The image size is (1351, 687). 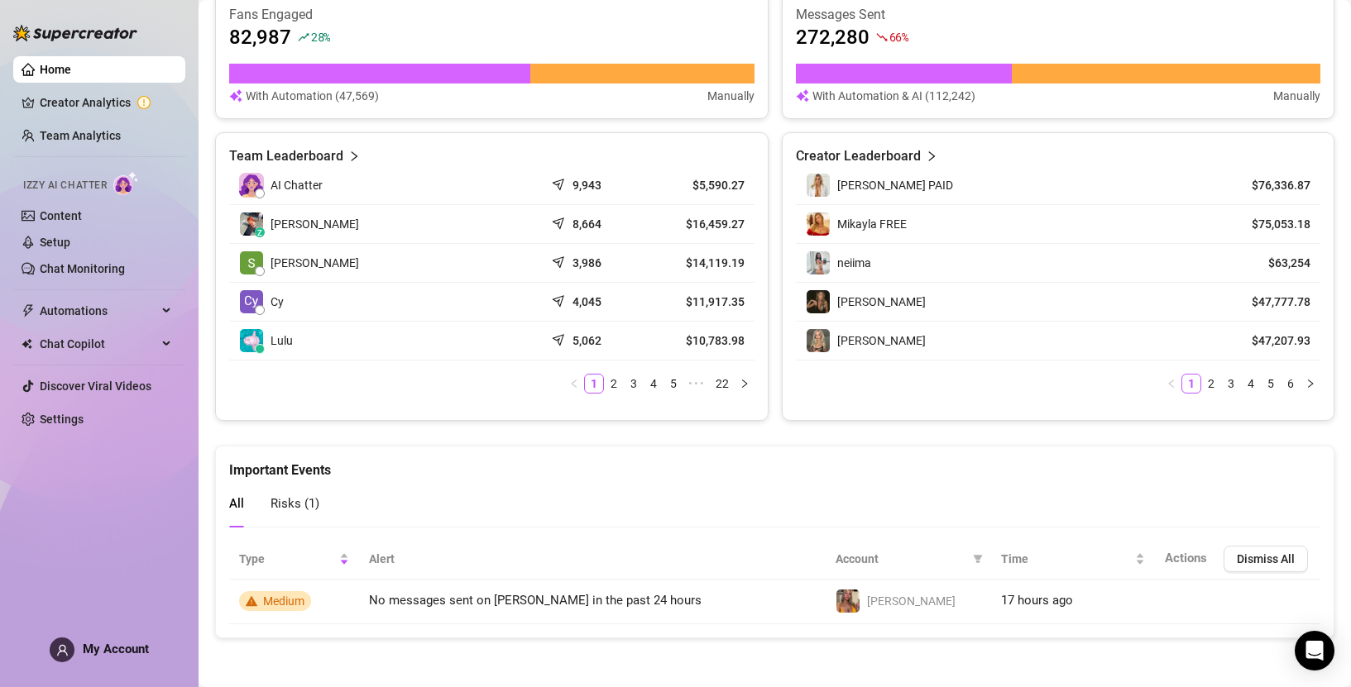 I want to click on a: Discover Viral Videos, so click(x=95, y=386).